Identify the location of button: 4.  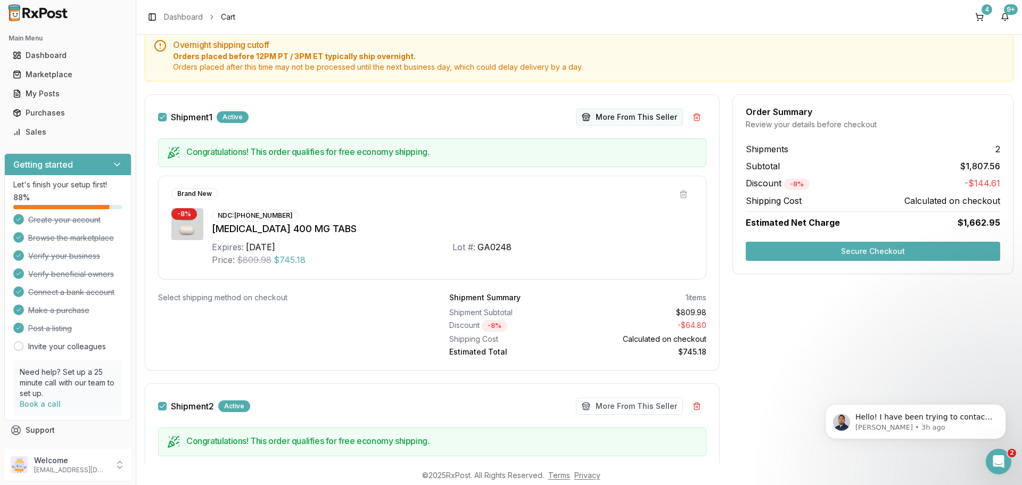
(980, 17).